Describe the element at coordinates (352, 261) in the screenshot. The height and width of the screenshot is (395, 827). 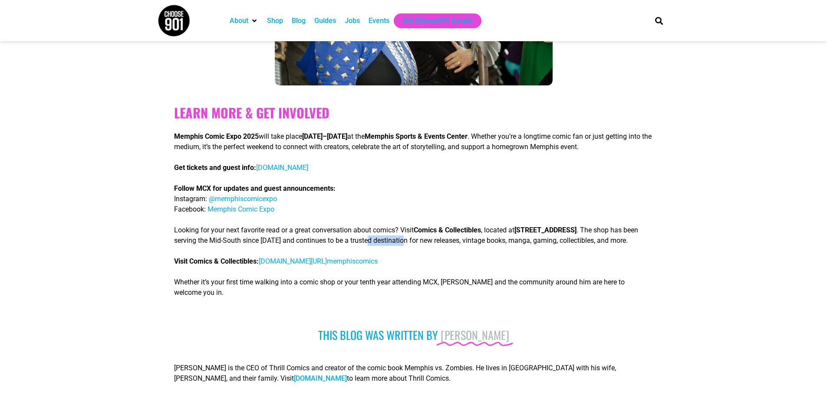
I see `span: memphiscomics` at that location.